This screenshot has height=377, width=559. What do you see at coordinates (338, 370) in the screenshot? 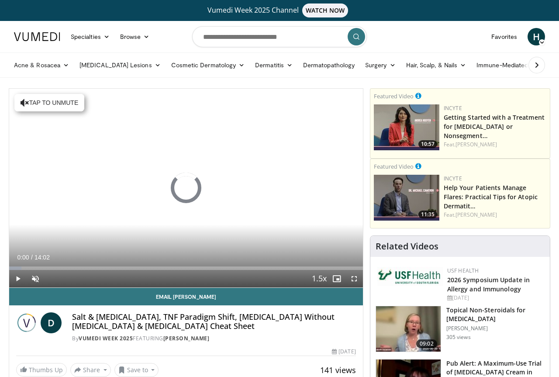
I see `span: 141 views` at bounding box center [338, 370].